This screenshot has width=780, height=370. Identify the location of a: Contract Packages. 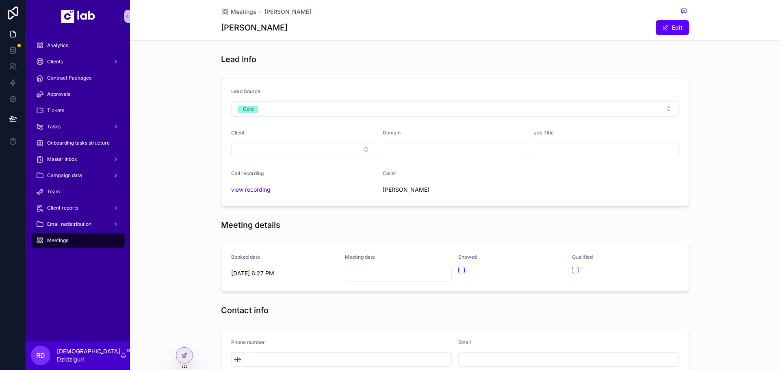
(78, 78).